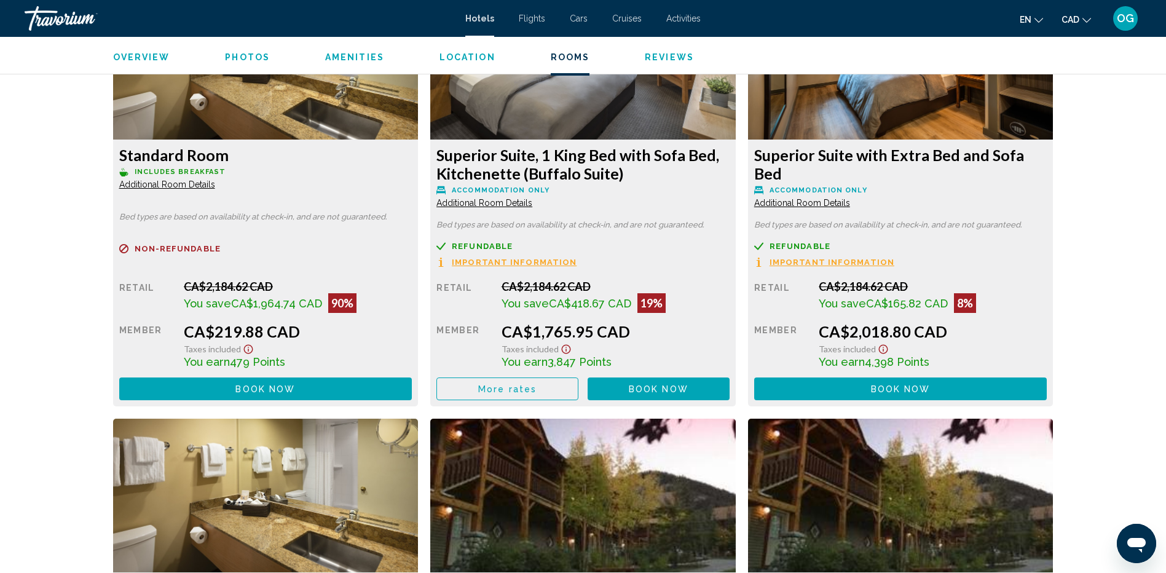 The width and height of the screenshot is (1166, 573). What do you see at coordinates (277, 303) in the screenshot?
I see `span: CA$1,964.74 CAD` at bounding box center [277, 303].